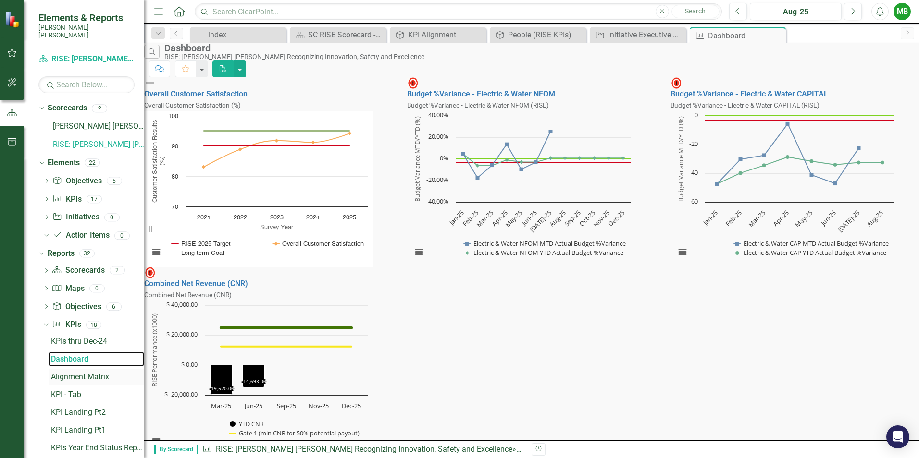 The height and width of the screenshot is (458, 919). Describe the element at coordinates (87, 254) in the screenshot. I see `div: 32` at that location.